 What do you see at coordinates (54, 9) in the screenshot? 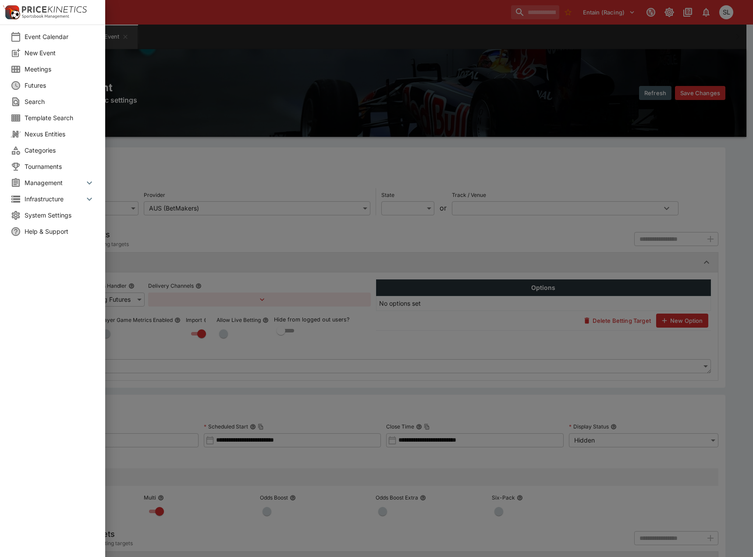
I see `img: PriceKinetics` at bounding box center [54, 9].